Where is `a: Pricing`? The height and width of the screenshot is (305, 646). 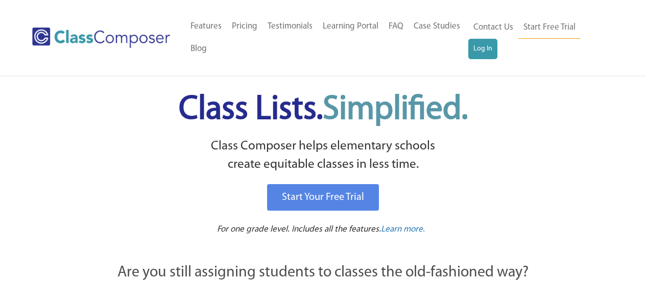
a: Pricing is located at coordinates (245, 27).